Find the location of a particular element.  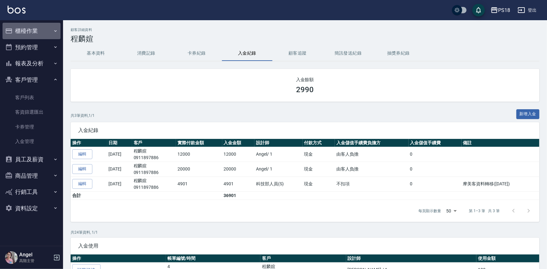

button: 櫃檯作業 is located at coordinates (32, 31).